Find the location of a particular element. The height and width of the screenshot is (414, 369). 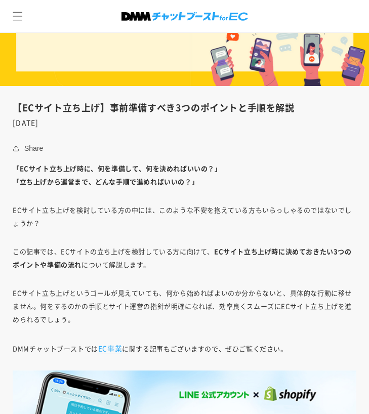

span: この記事では、ECサイトの立ち上げを検討している方に向けて、 is located at coordinates (113, 251).